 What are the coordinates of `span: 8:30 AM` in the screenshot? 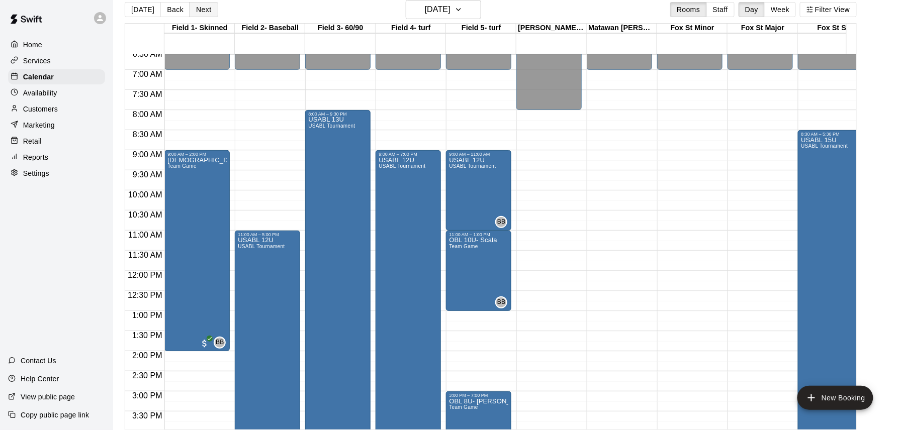 It's located at (147, 134).